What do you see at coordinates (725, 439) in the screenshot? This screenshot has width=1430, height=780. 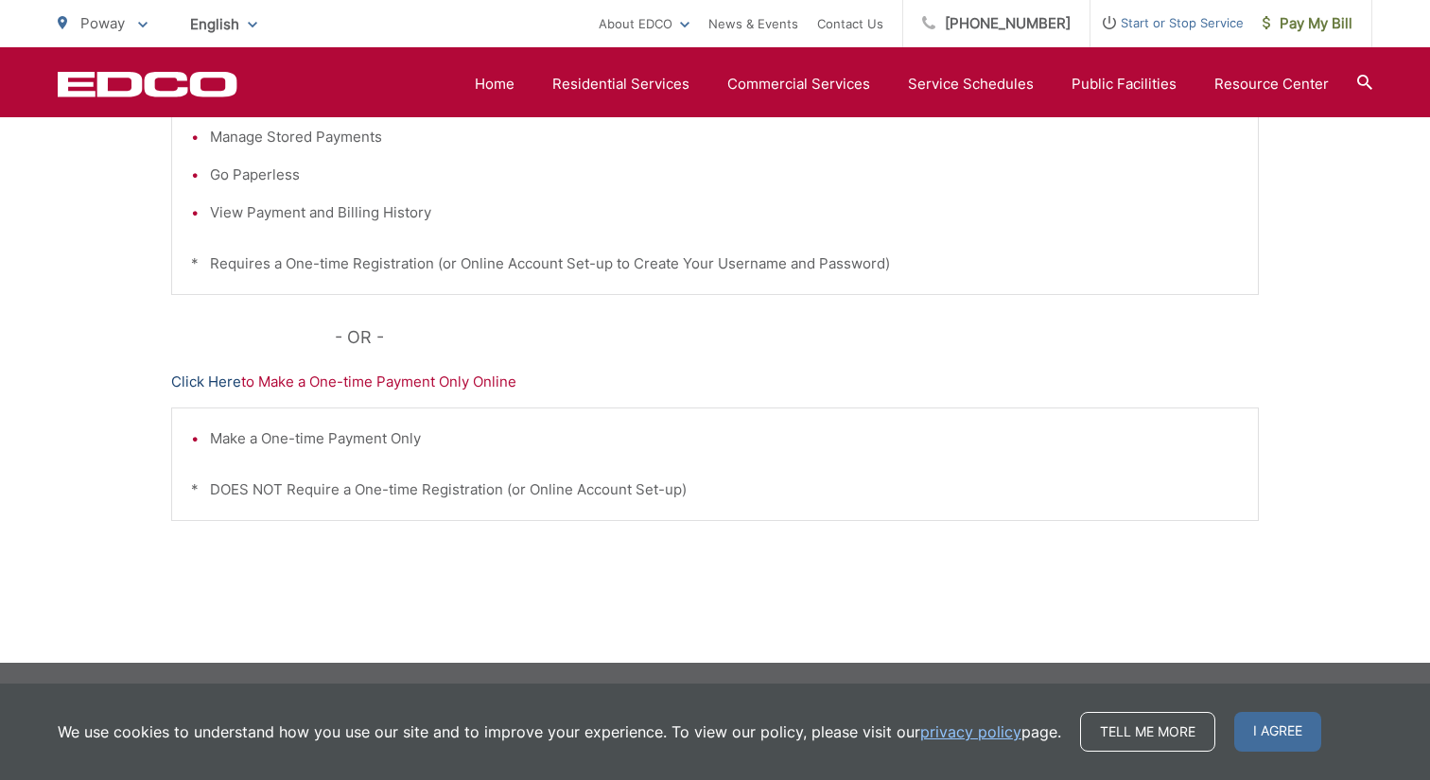 I see `li: Make a One-time Payment Only` at bounding box center [725, 439].